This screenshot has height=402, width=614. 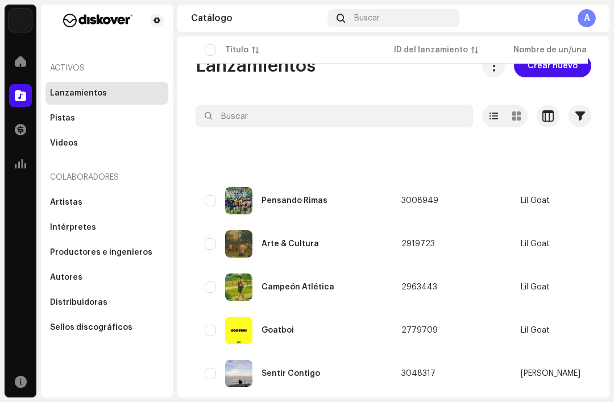 I want to click on div: Intérpretes, so click(x=73, y=227).